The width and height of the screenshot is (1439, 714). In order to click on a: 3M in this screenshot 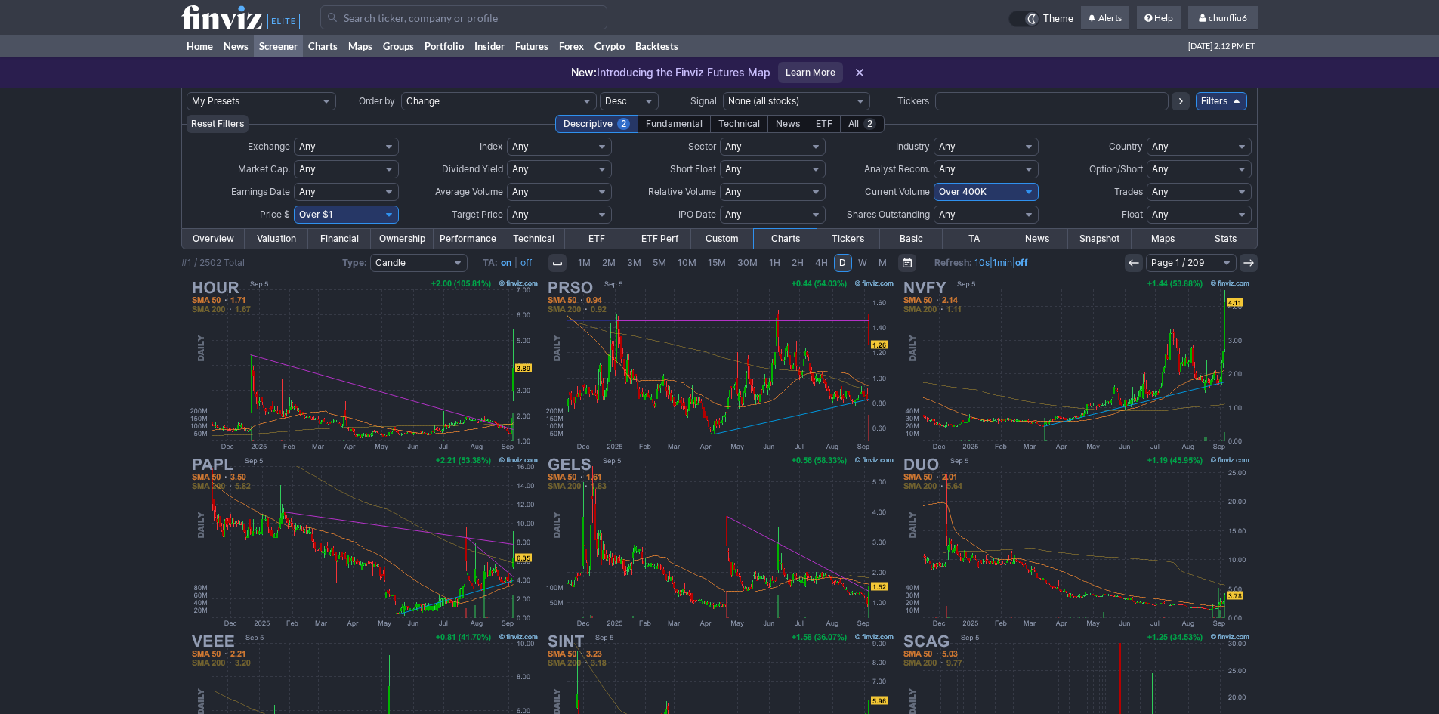, I will do `click(634, 263)`.